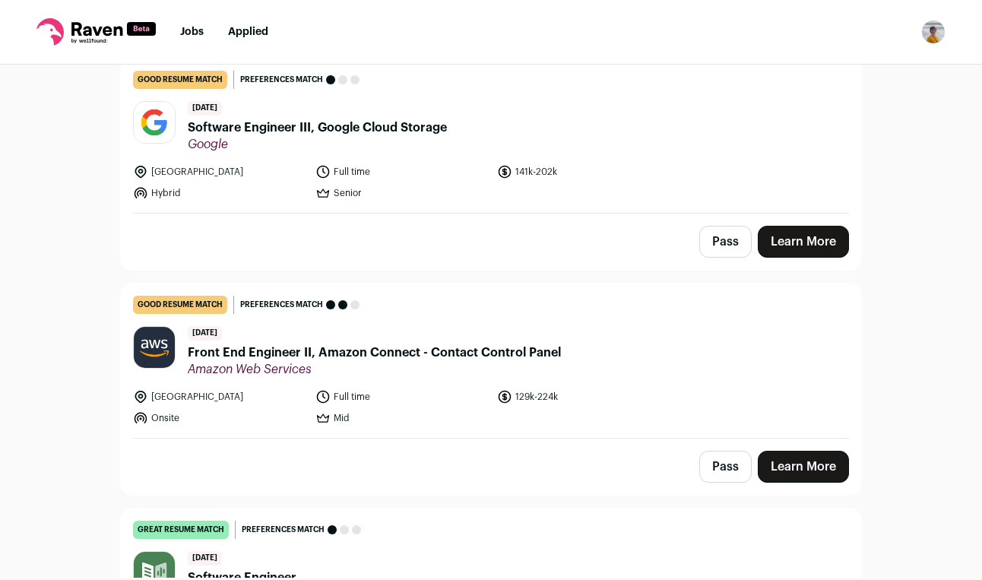  Describe the element at coordinates (584, 397) in the screenshot. I see `li: 129k-224k` at that location.